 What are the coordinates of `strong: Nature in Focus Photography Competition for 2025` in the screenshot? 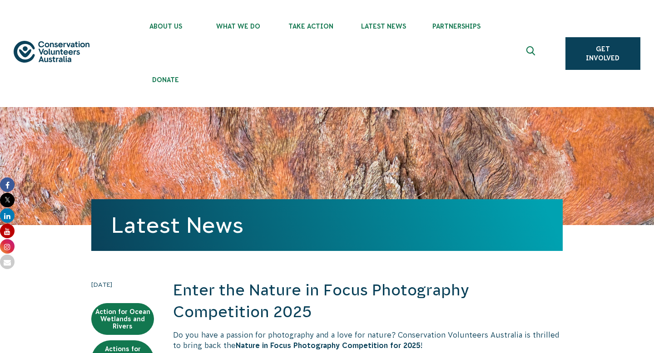 It's located at (328, 345).